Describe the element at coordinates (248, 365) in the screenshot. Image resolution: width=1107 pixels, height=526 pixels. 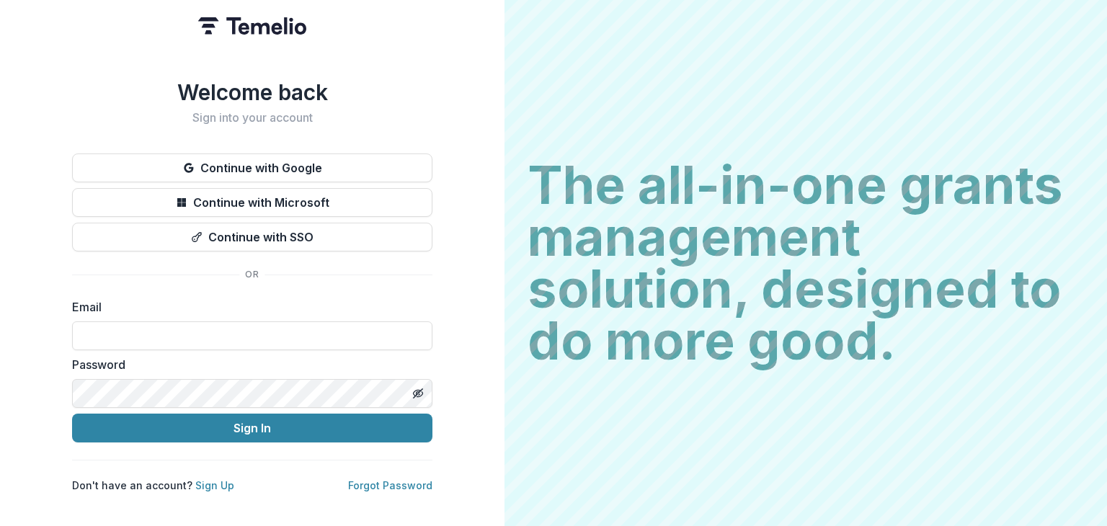
I see `label: Password` at that location.